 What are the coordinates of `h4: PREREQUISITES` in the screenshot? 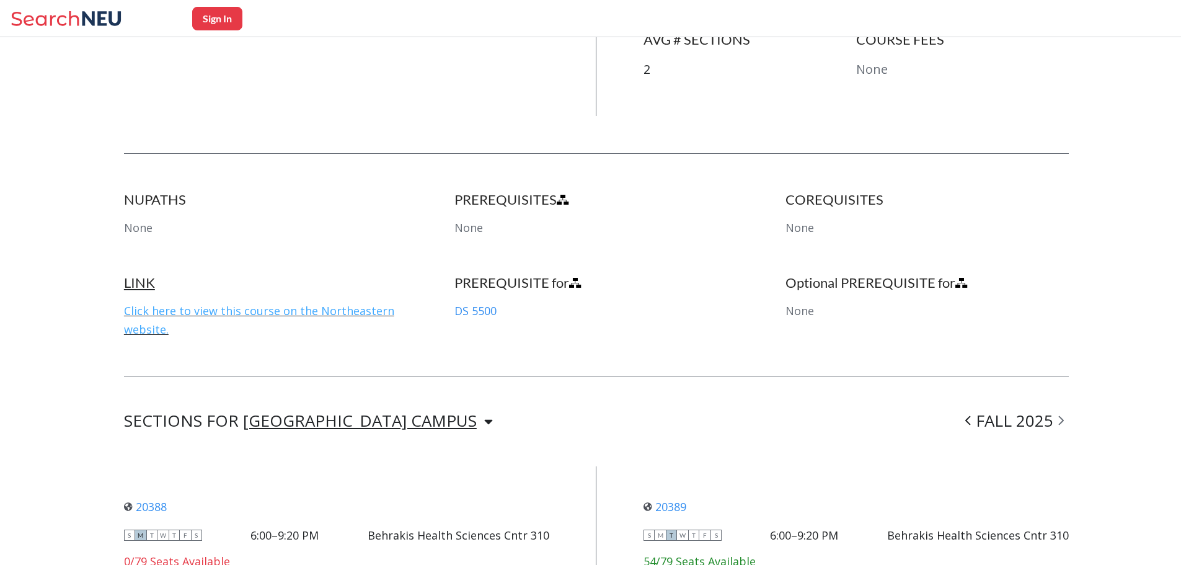 It's located at (596, 200).